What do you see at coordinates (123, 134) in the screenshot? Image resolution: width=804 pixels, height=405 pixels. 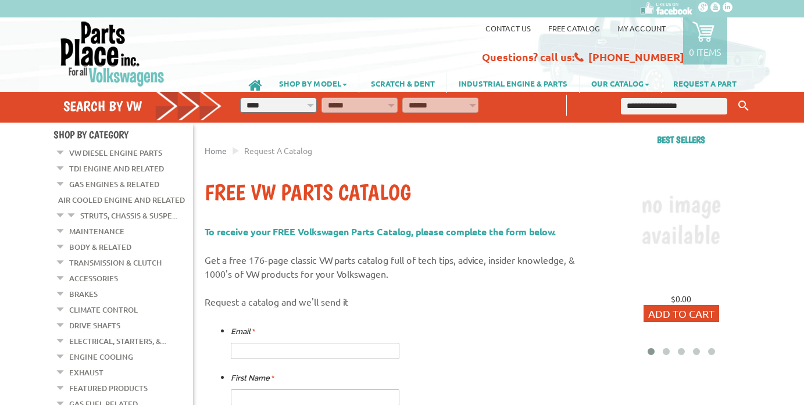 I see `h4: Shop By Category` at bounding box center [123, 134].